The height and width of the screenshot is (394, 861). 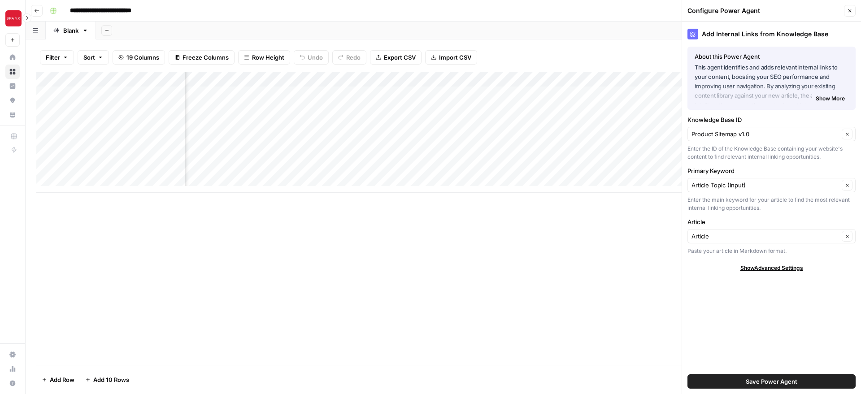 What do you see at coordinates (349, 57) in the screenshot?
I see `button: Redo` at bounding box center [349, 57].